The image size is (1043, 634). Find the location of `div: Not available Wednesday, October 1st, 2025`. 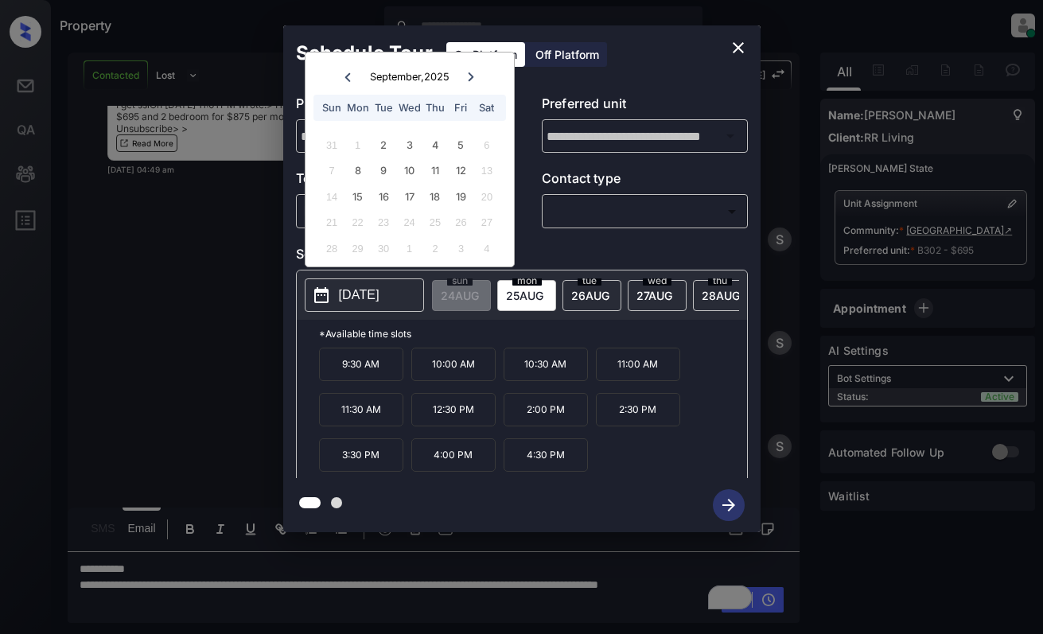

div: Not available Wednesday, October 1st, 2025 is located at coordinates (409, 248).